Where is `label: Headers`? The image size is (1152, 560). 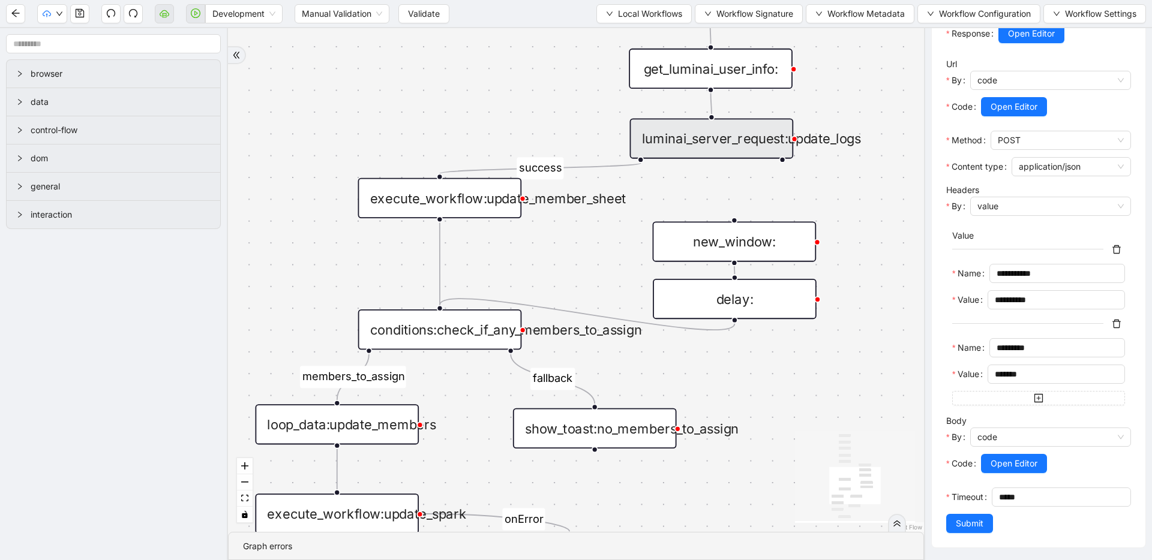
label: Headers is located at coordinates (962, 190).